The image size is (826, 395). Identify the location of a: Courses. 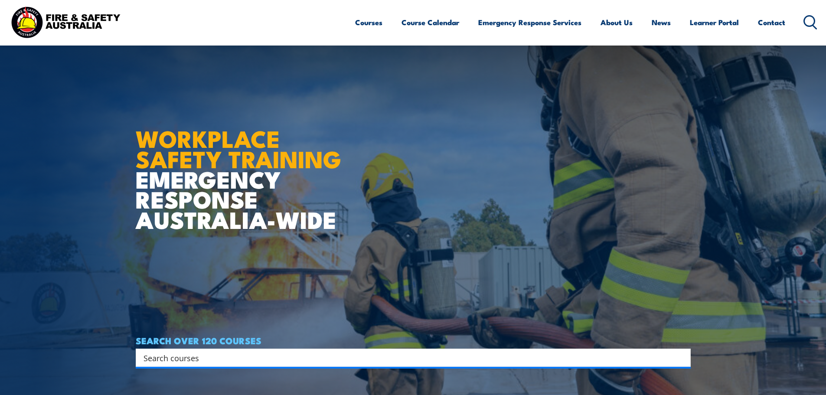
(369, 22).